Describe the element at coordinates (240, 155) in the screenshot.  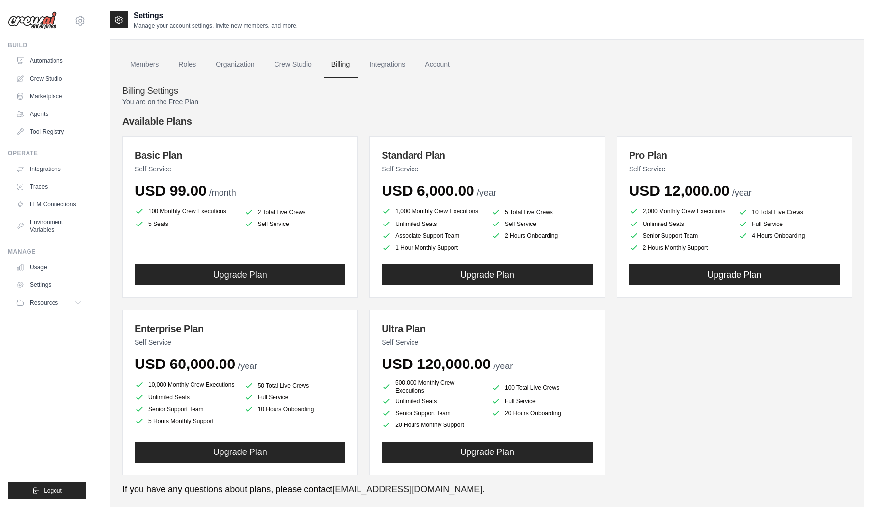
I see `h3: Basic Plan` at that location.